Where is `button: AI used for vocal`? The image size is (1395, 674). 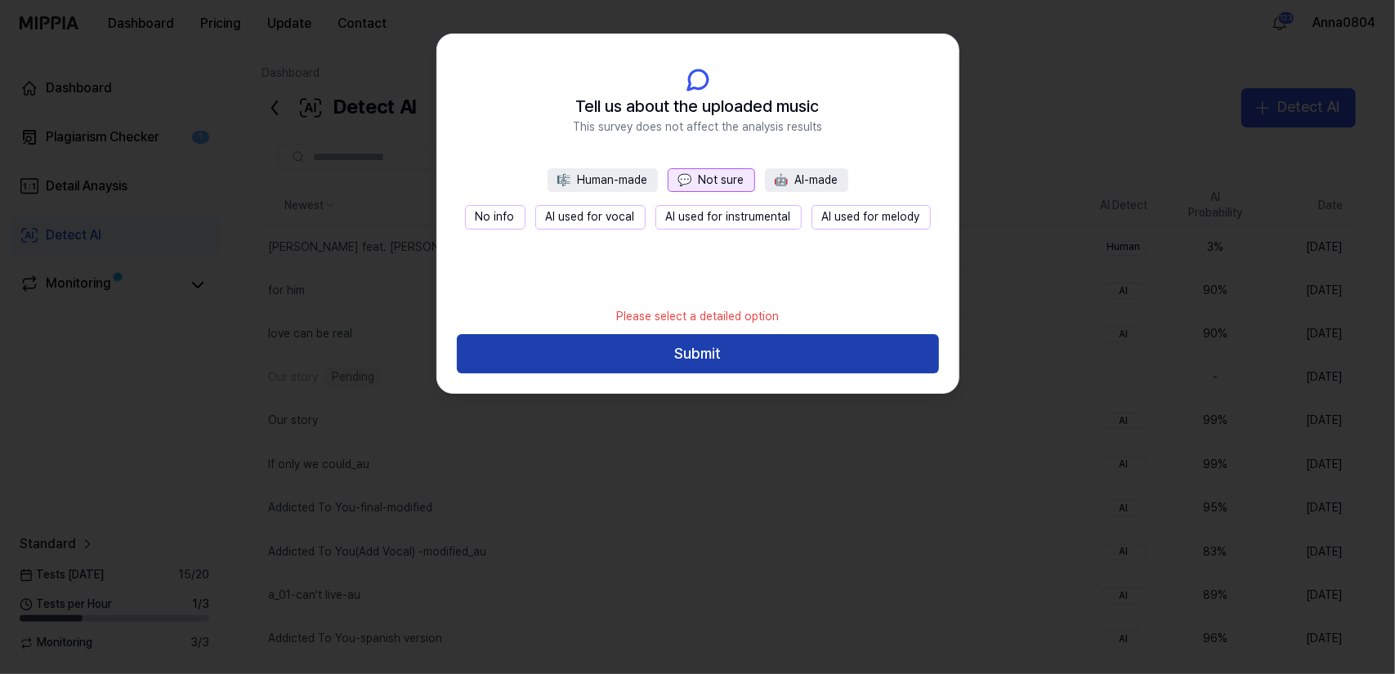
button: AI used for vocal is located at coordinates (590, 217).